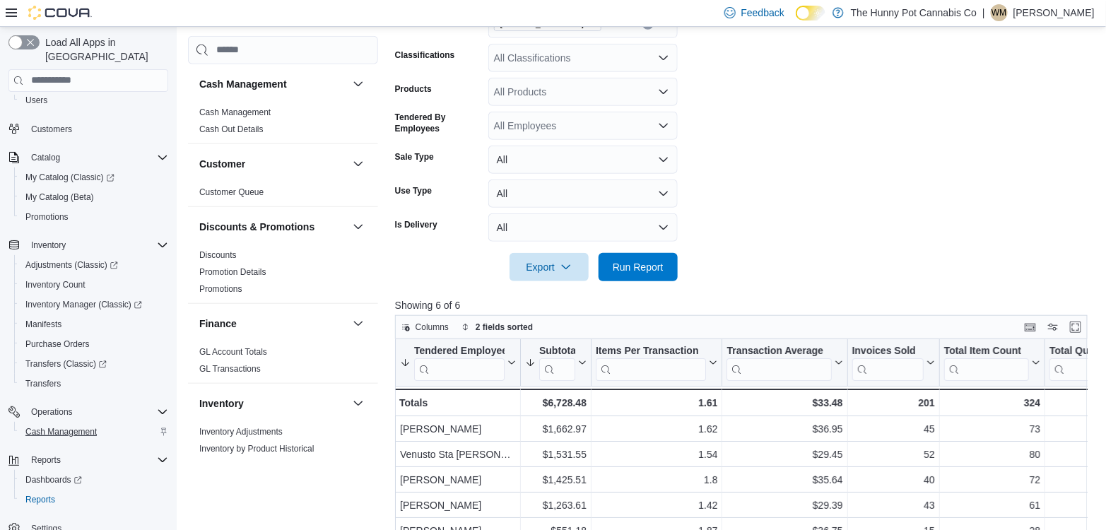 The width and height of the screenshot is (1106, 530). What do you see at coordinates (416, 225) in the screenshot?
I see `label: Is Delivery` at bounding box center [416, 225].